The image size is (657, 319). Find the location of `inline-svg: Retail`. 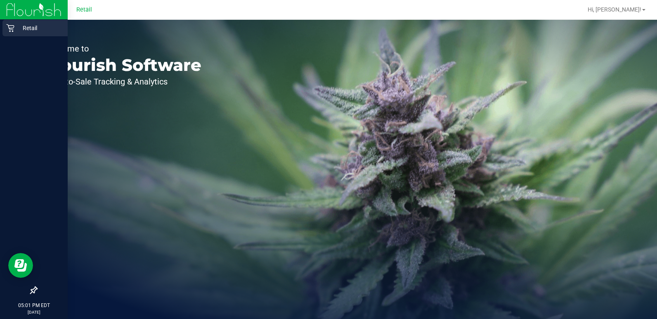

inline-svg: Retail is located at coordinates (10, 28).